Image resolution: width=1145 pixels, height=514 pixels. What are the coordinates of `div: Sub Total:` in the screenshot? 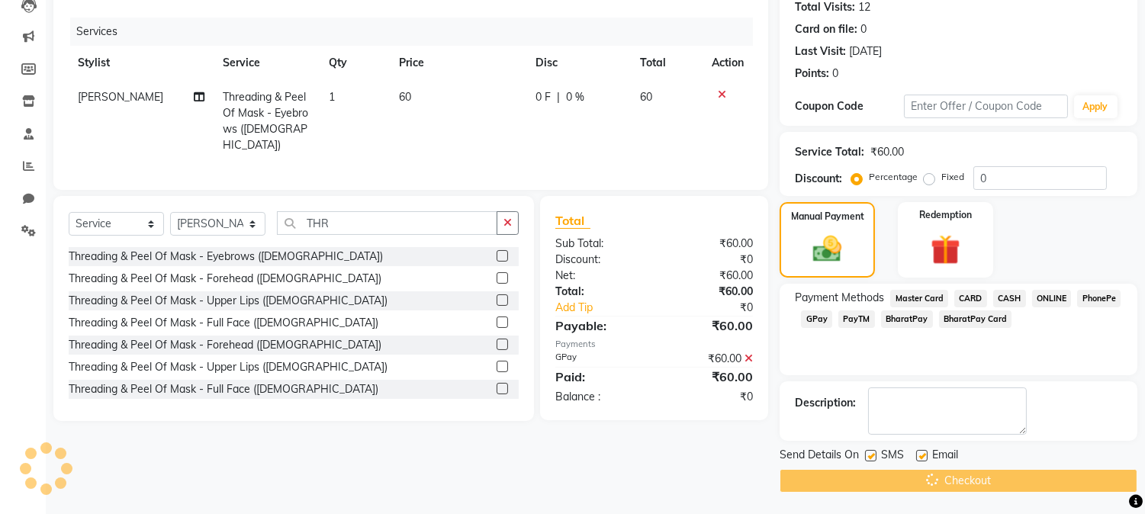 It's located at (599, 243).